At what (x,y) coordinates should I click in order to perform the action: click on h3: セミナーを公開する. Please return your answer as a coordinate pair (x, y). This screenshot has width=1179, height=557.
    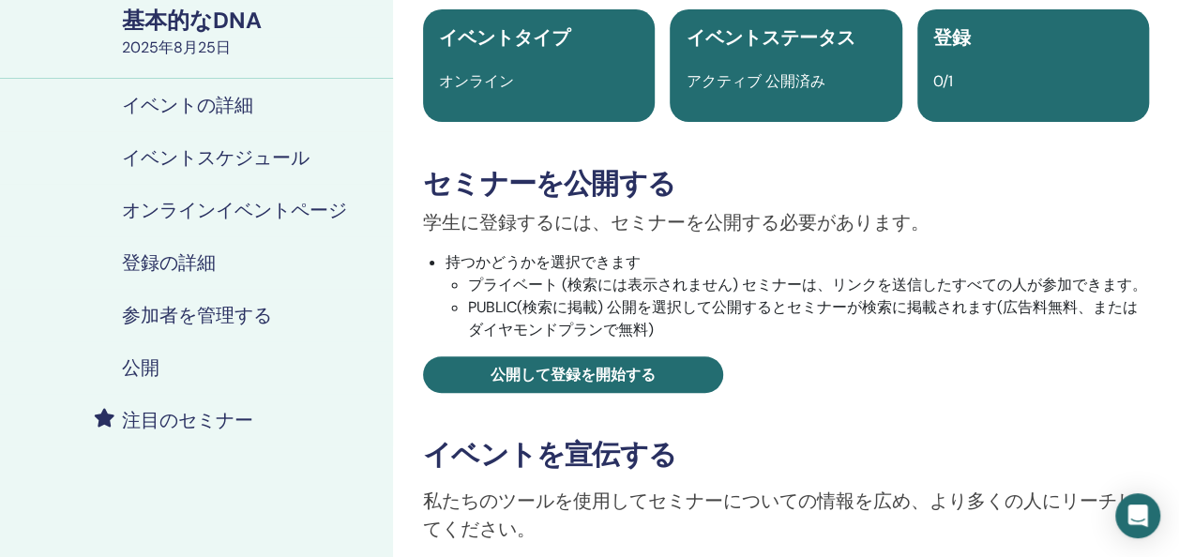
    Looking at the image, I should click on (786, 184).